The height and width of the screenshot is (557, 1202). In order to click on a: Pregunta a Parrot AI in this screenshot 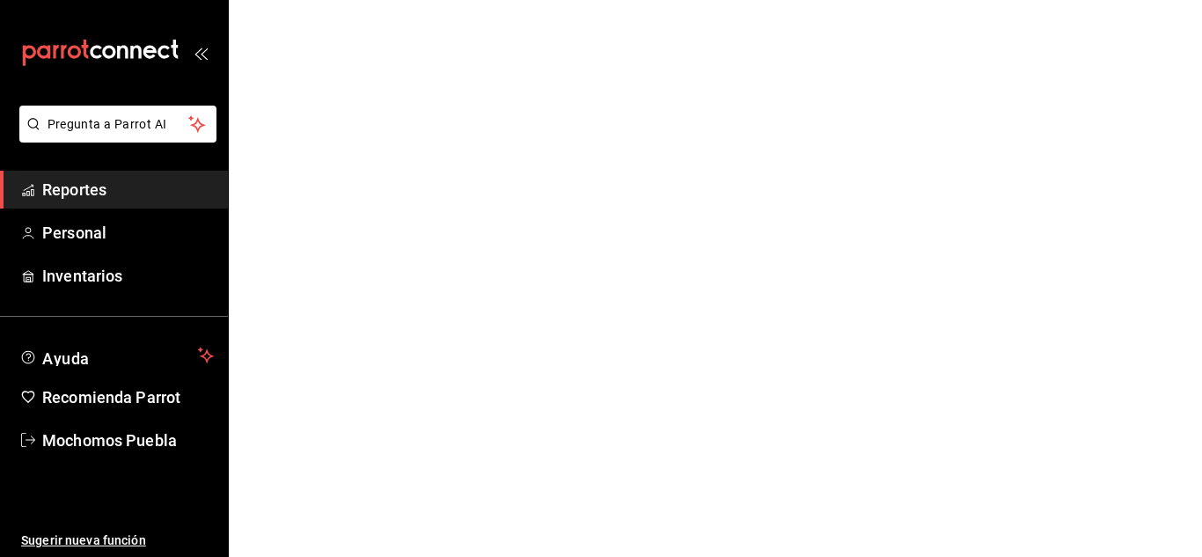, I will do `click(114, 136)`.